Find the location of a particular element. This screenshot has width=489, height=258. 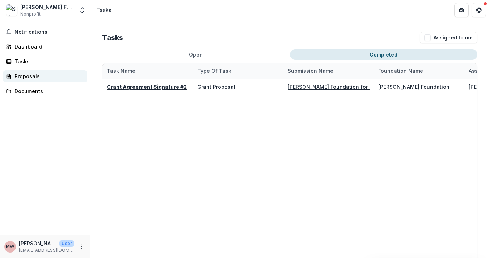

button: Assigned to me is located at coordinates (449, 38).